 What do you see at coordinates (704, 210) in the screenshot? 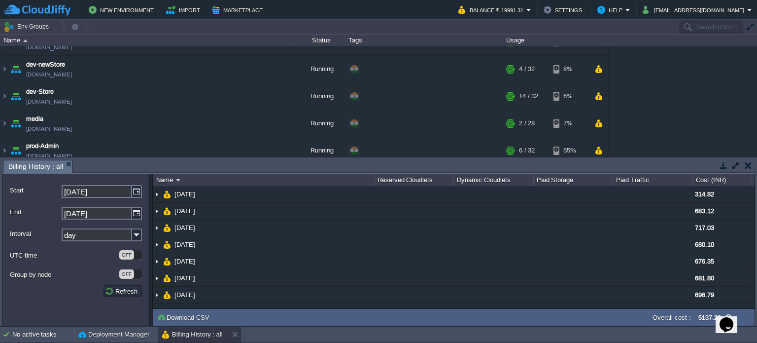
I see `span: 683.12` at bounding box center [704, 210].